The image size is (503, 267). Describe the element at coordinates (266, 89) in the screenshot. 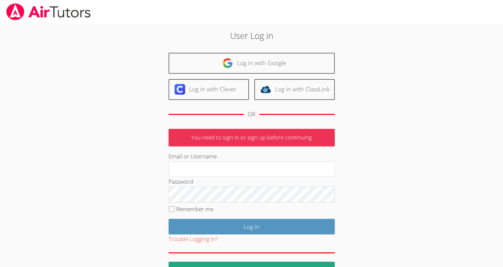

I see `img: classlink-logo-d6bb404cc1216ec64c9a2012d9dc4662098be43eaf13dc465df04b49fa7ab582.svg` at that location.